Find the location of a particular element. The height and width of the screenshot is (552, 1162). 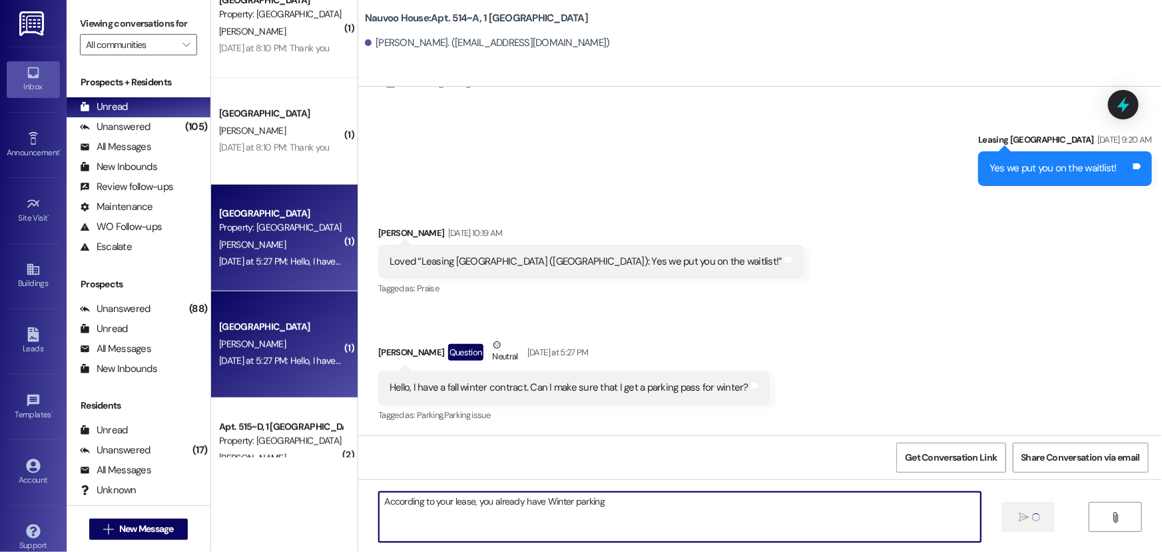

a: Buildings is located at coordinates (33, 276).